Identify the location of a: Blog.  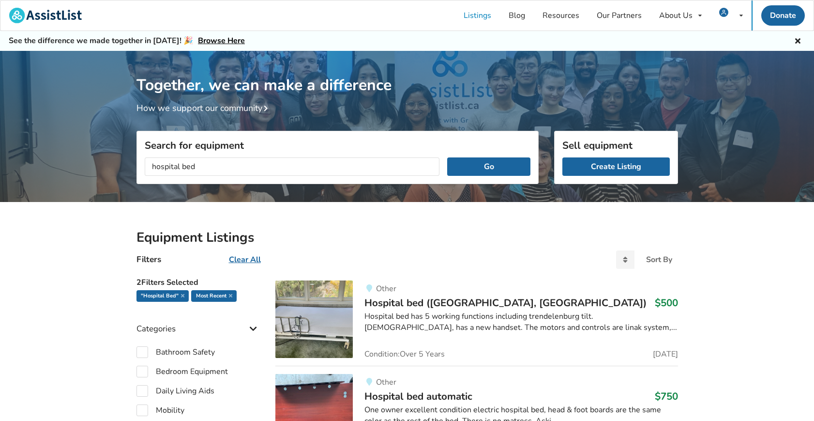
(517, 15).